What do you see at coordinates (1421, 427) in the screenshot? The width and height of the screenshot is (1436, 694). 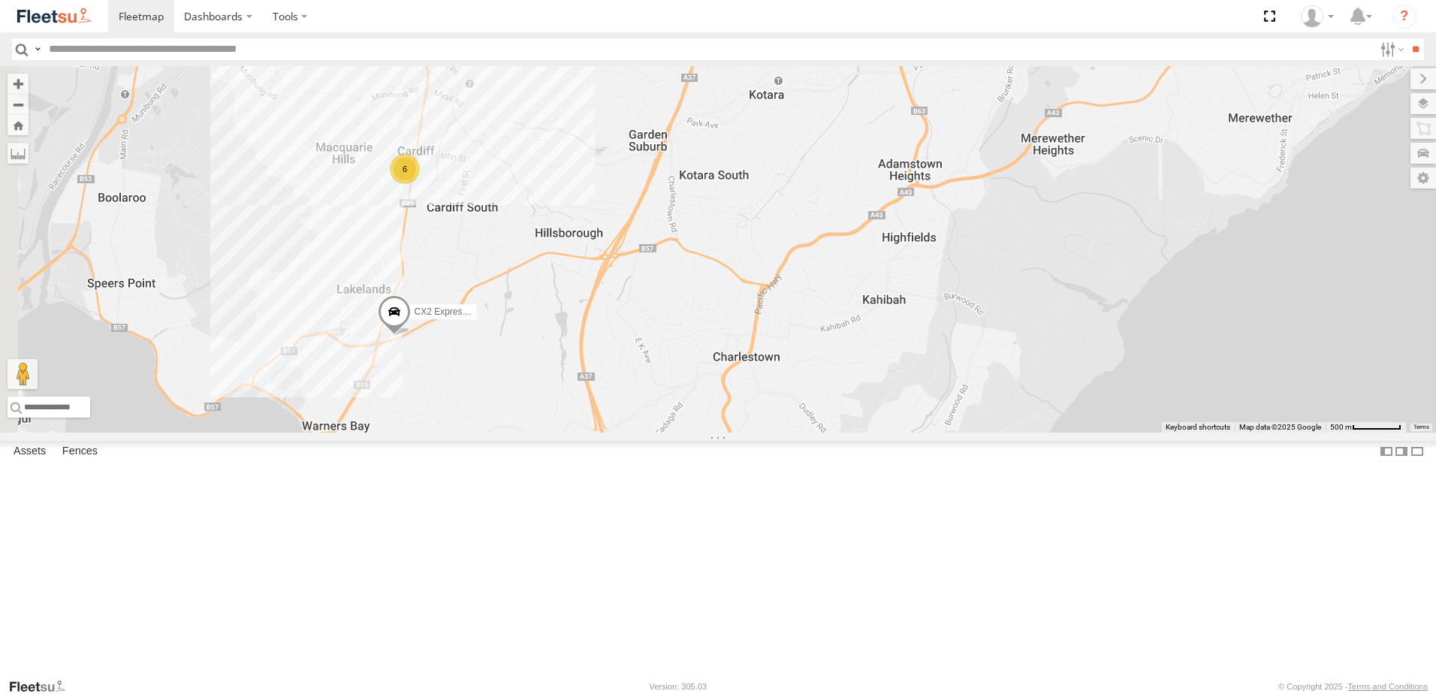 I see `a: Terms` at bounding box center [1421, 427].